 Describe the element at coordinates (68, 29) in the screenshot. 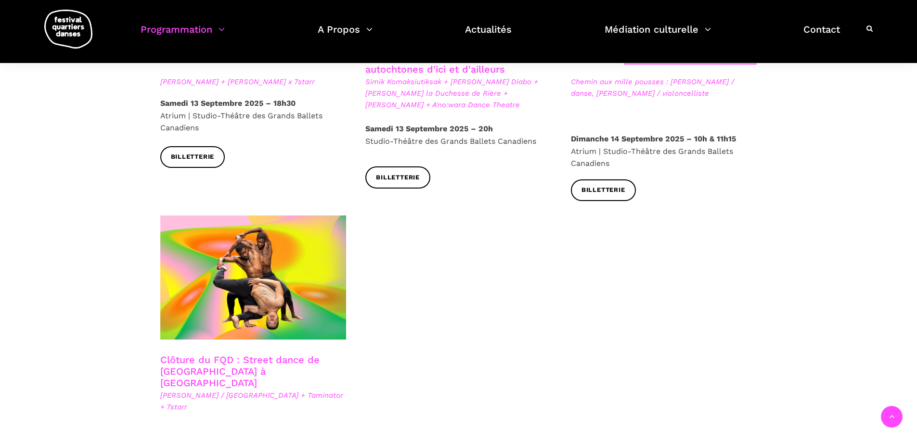

I see `img: logo-fqd-med` at that location.